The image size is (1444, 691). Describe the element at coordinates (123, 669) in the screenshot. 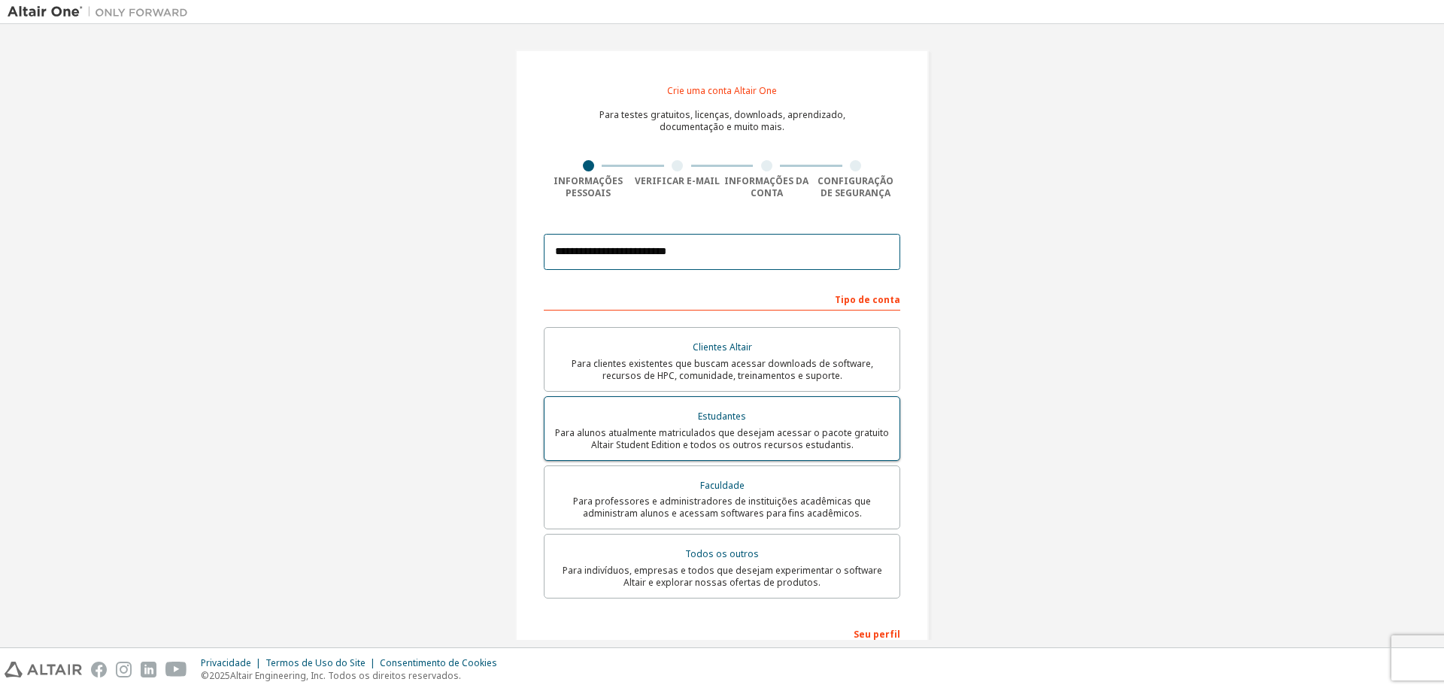

I see `img: instagram.svg` at that location.